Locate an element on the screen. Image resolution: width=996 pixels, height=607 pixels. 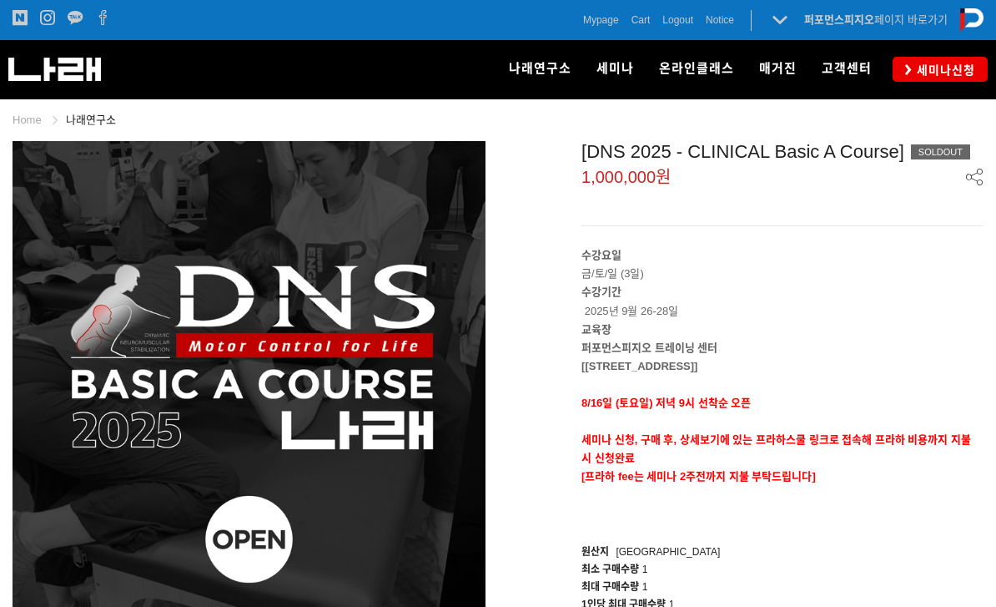
span: Cart is located at coordinates (641, 20).